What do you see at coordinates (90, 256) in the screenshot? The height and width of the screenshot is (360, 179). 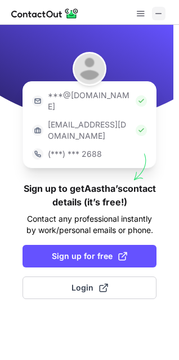 I see `button: Sign up for free` at bounding box center [90, 256].